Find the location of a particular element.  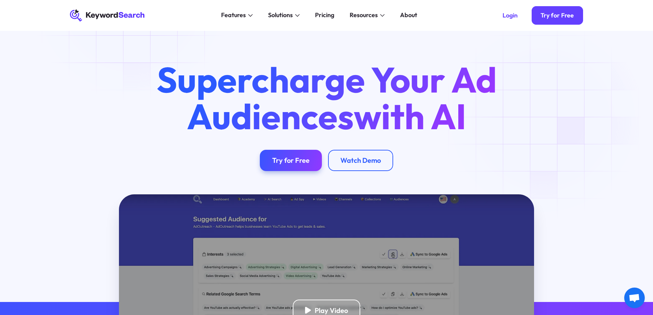

div: Features is located at coordinates (233, 15).